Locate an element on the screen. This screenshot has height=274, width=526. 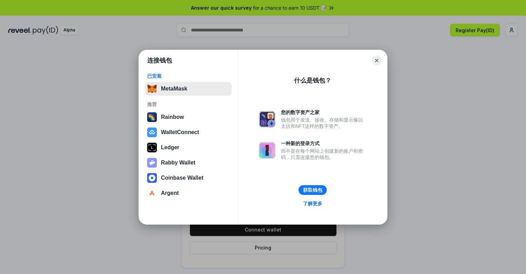
button: MetaMask is located at coordinates (188, 89).